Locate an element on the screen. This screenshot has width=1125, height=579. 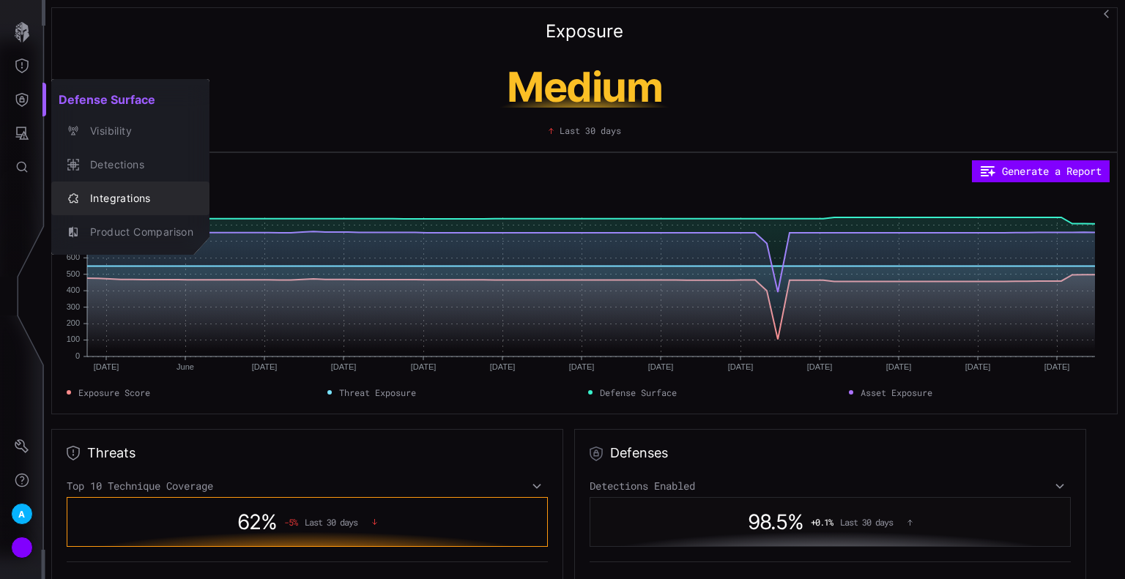
div: Visibility is located at coordinates (138, 131).